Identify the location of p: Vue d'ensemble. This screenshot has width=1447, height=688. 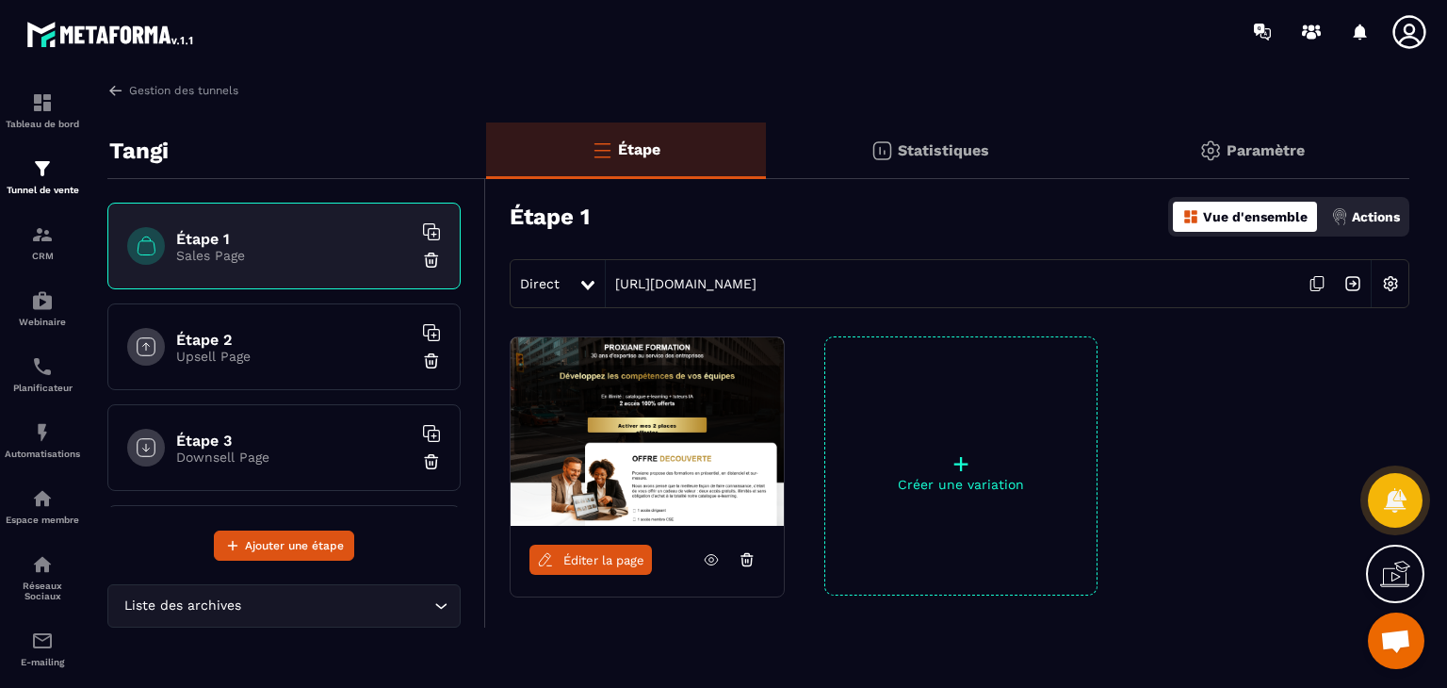
(1255, 217).